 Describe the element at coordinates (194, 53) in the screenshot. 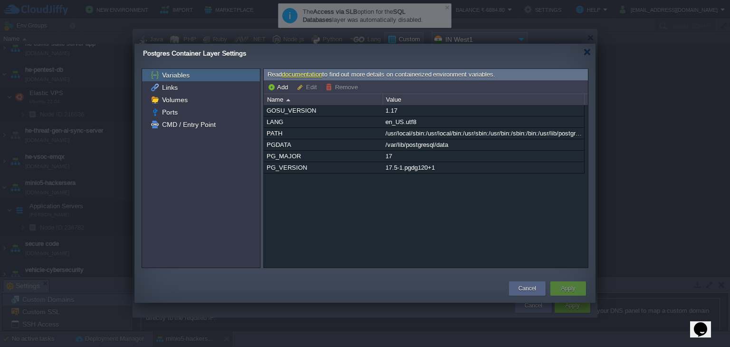

I see `span: Postgres Container Layer Settings` at that location.